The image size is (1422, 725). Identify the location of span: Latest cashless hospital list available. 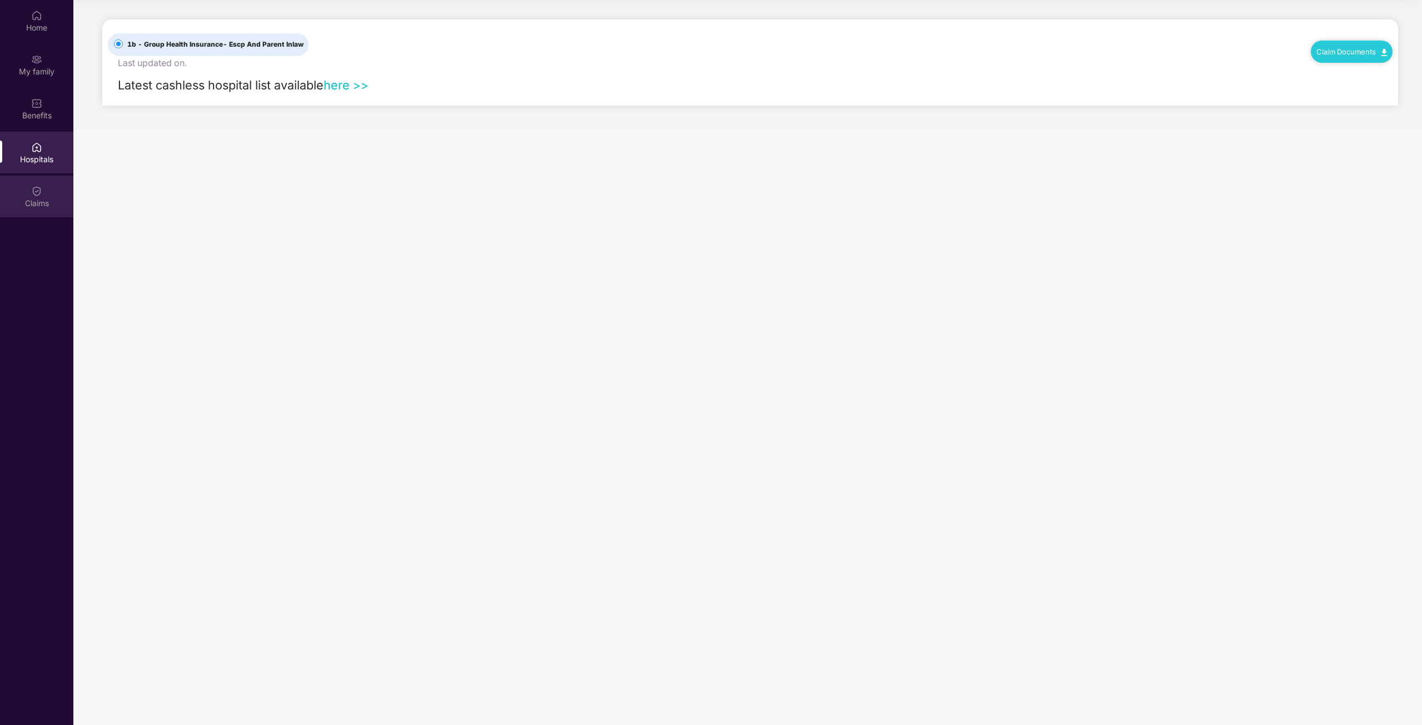
(221, 85).